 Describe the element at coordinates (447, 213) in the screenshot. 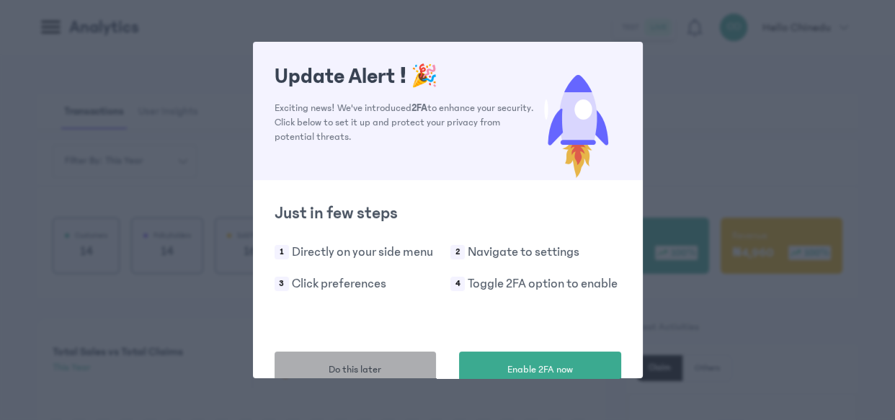

I see `h2: Just in few steps` at that location.